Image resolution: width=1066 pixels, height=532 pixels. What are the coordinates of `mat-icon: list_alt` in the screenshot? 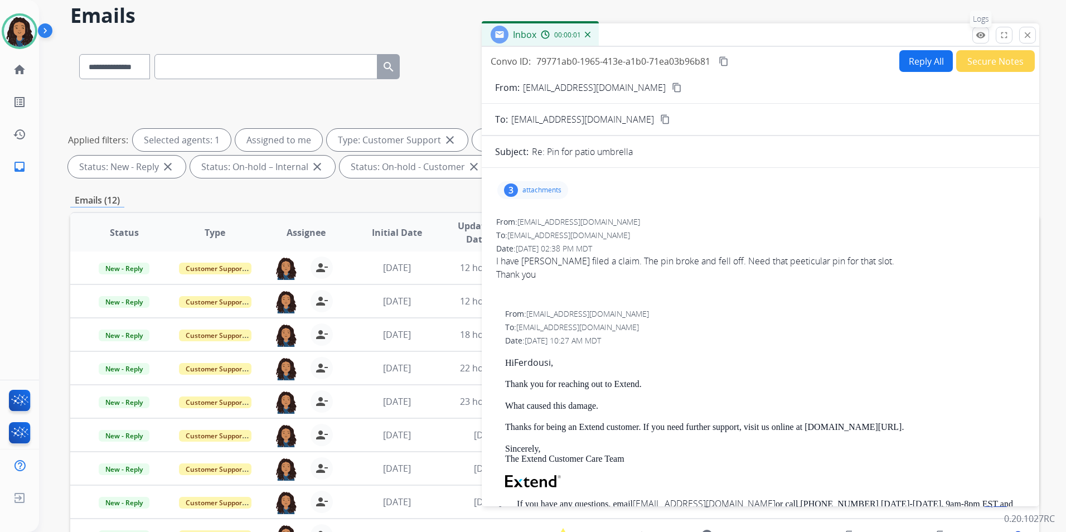 It's located at (20, 102).